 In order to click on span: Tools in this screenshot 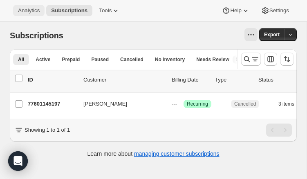, I will do `click(105, 11)`.